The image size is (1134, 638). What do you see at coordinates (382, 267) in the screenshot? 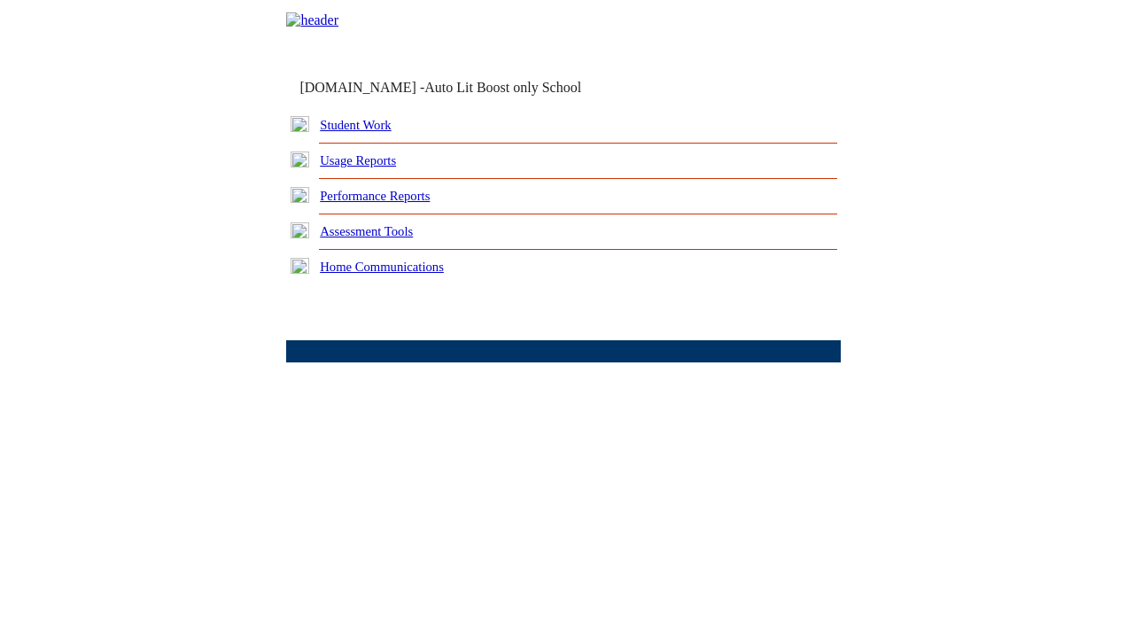
I see `a: Home Communications` at bounding box center [382, 267].